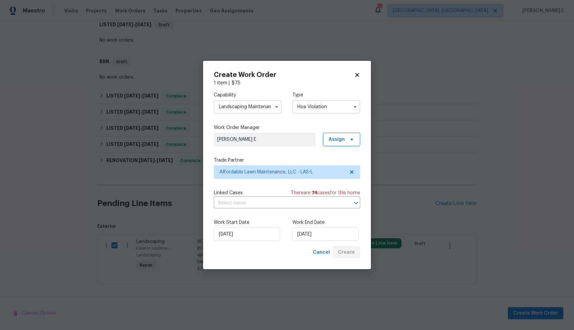 This screenshot has height=330, width=574. Describe the element at coordinates (228, 193) in the screenshot. I see `span: Linked Cases` at that location.